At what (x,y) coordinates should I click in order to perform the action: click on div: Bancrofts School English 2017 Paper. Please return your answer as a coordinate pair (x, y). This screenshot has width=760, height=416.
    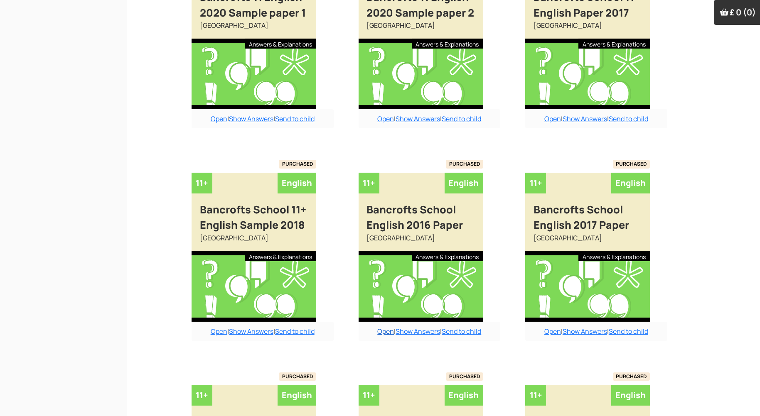
    Looking at the image, I should click on (587, 213).